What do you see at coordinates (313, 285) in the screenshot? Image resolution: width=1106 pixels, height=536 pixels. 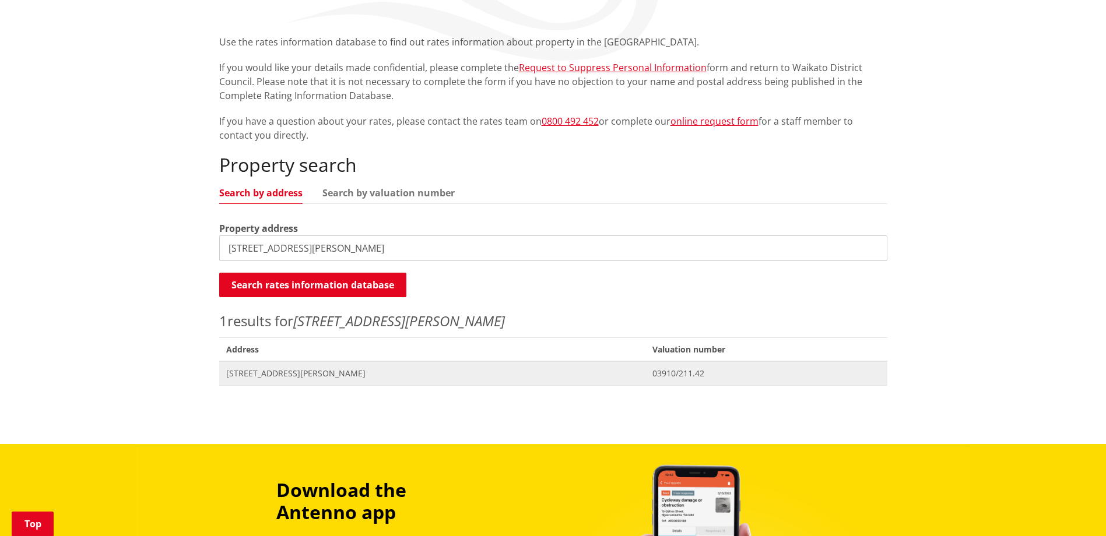 I see `button: Search rates information database` at bounding box center [313, 285].